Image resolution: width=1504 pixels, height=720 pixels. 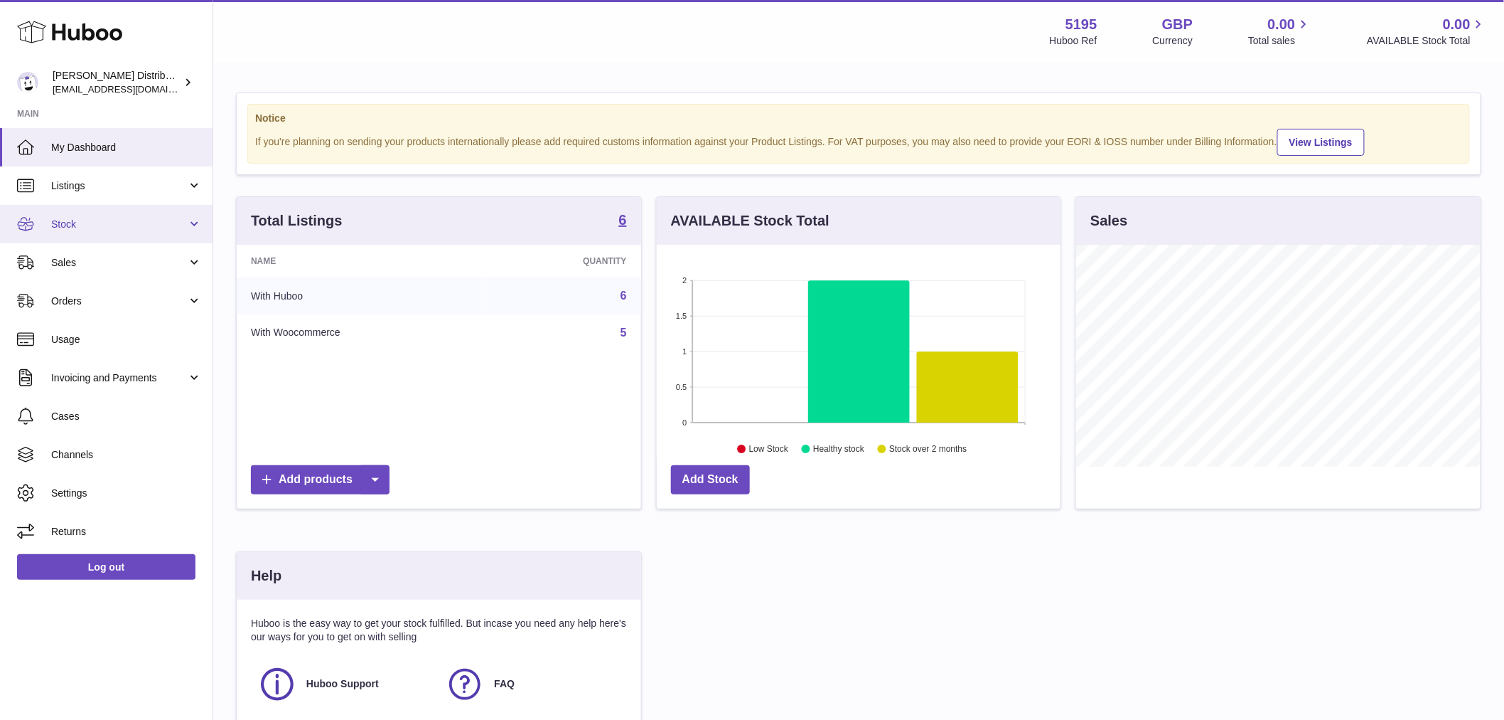 I want to click on span: Stock, so click(x=119, y=224).